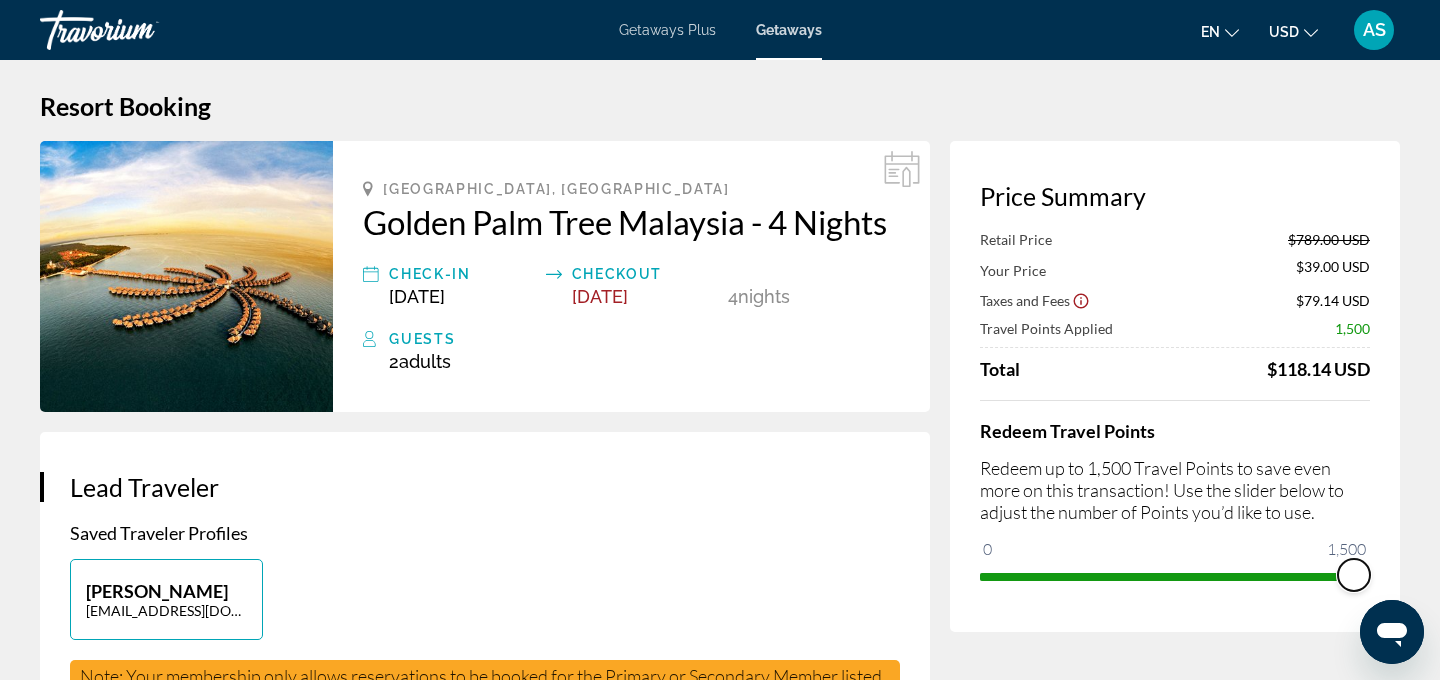  Describe the element at coordinates (462, 274) in the screenshot. I see `div: Check-In` at that location.